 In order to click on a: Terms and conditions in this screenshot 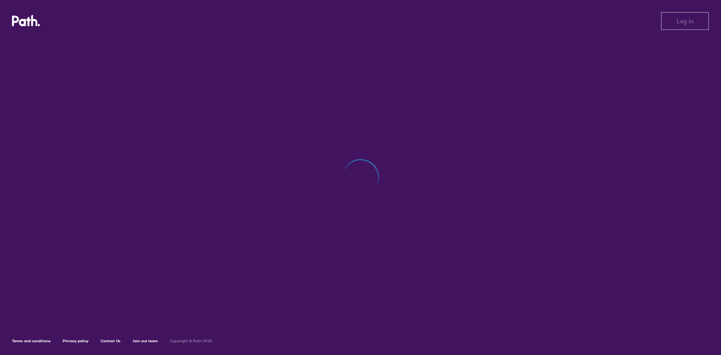, I will do `click(31, 341)`.